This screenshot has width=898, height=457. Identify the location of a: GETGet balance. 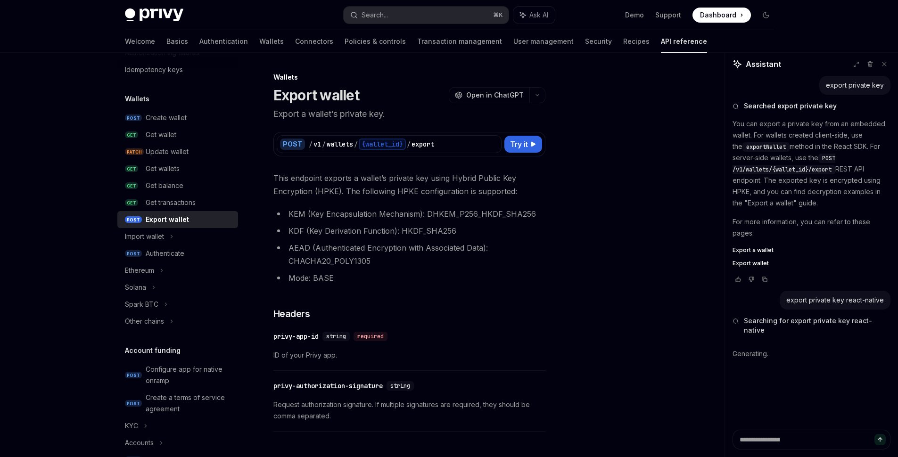
(178, 186).